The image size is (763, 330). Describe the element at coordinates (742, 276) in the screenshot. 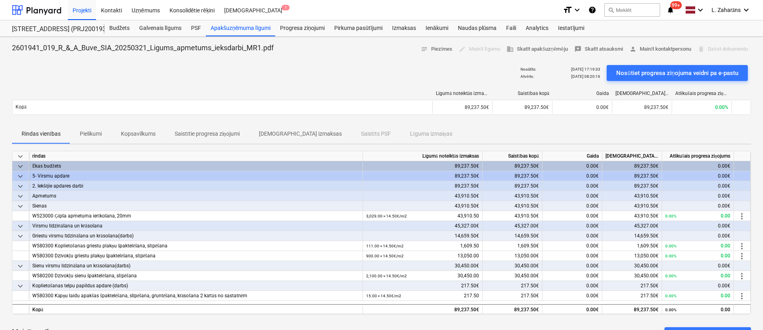

I see `span: more_vert` at that location.